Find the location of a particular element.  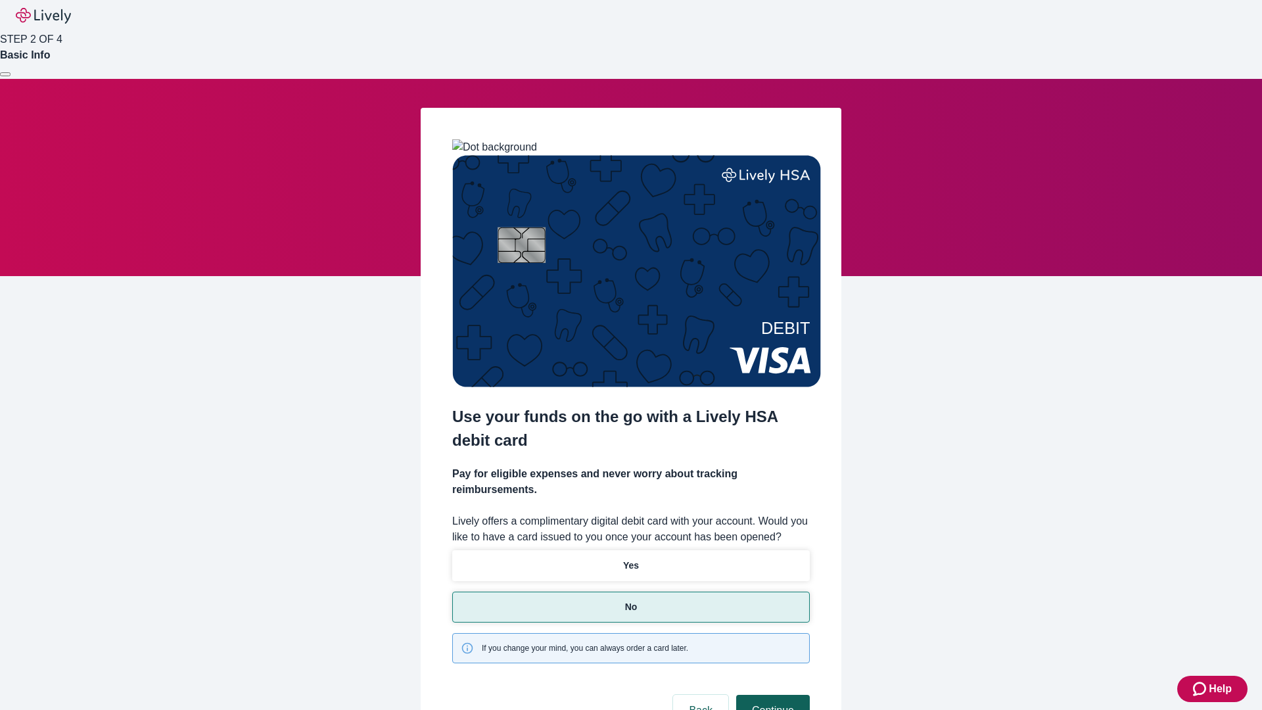

img: Lively is located at coordinates (43, 16).